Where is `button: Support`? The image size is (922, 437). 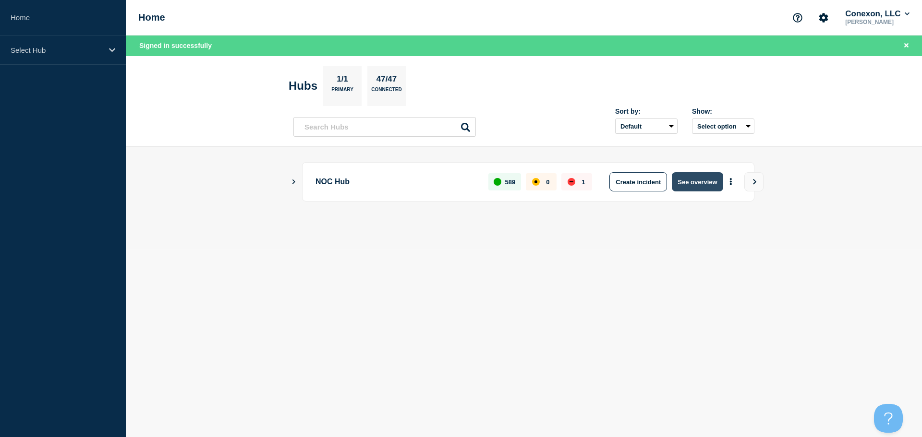
button: Support is located at coordinates (797, 18).